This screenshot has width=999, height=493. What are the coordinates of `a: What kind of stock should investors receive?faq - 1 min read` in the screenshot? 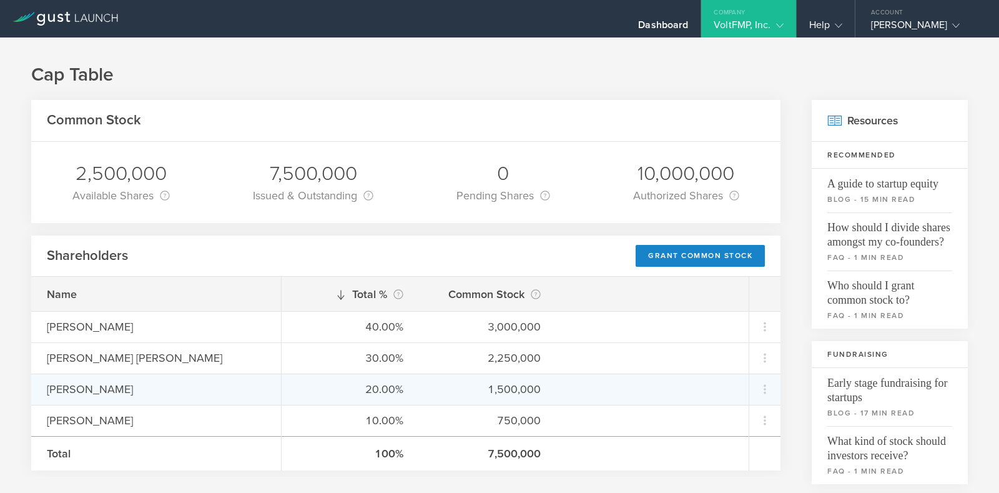 It's located at (890, 454).